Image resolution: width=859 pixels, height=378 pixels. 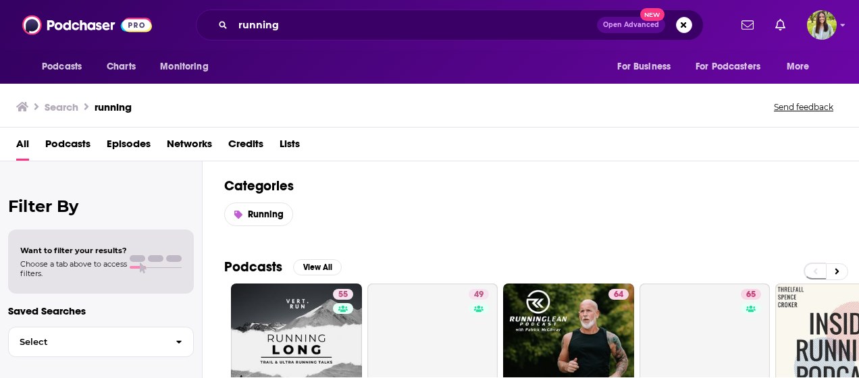 What do you see at coordinates (128, 147) in the screenshot?
I see `span: Episodes` at bounding box center [128, 147].